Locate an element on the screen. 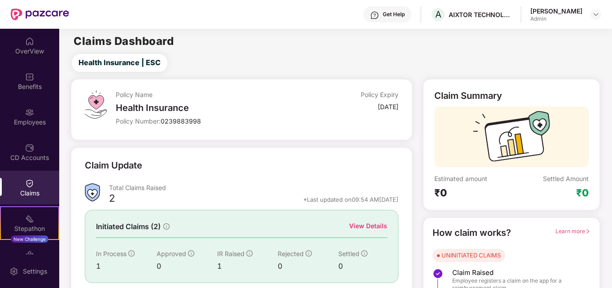 This screenshot has height=288, width=612. span: Health Insurance | ESC is located at coordinates (119, 62).